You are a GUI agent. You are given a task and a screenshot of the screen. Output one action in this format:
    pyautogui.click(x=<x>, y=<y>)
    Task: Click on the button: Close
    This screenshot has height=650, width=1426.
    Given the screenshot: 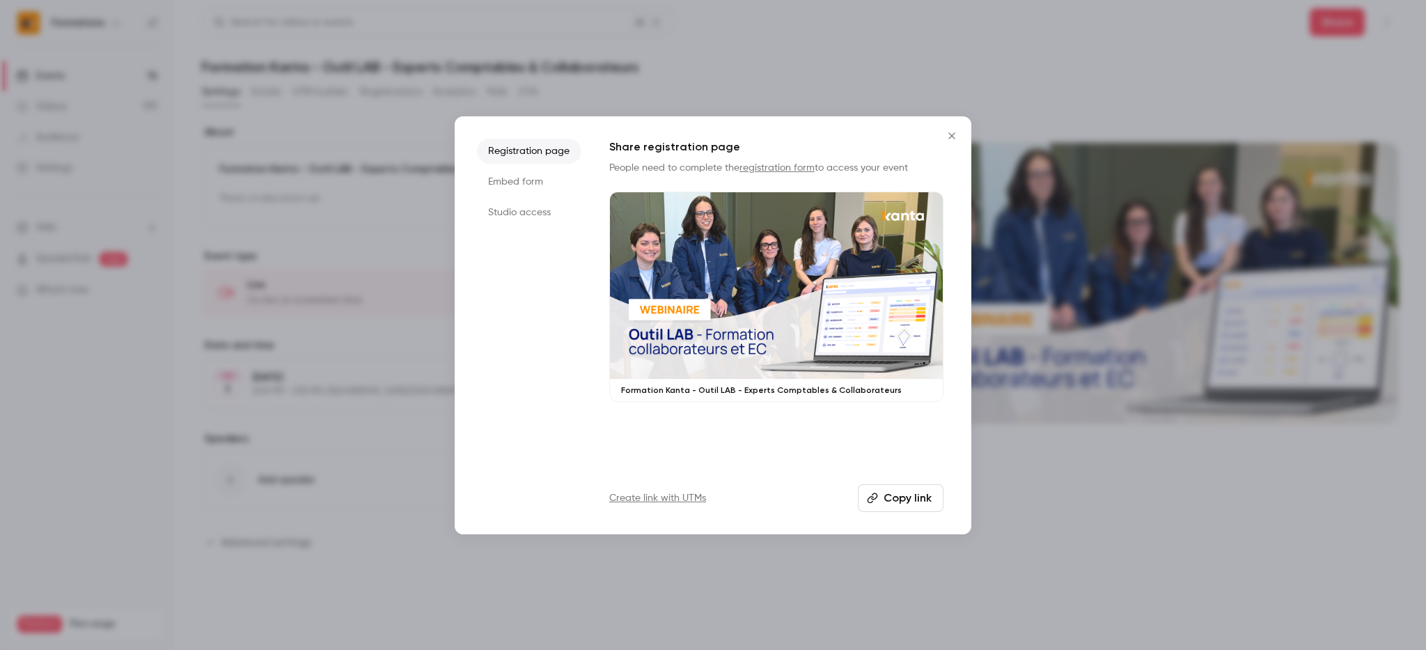 What is the action you would take?
    pyautogui.click(x=952, y=136)
    